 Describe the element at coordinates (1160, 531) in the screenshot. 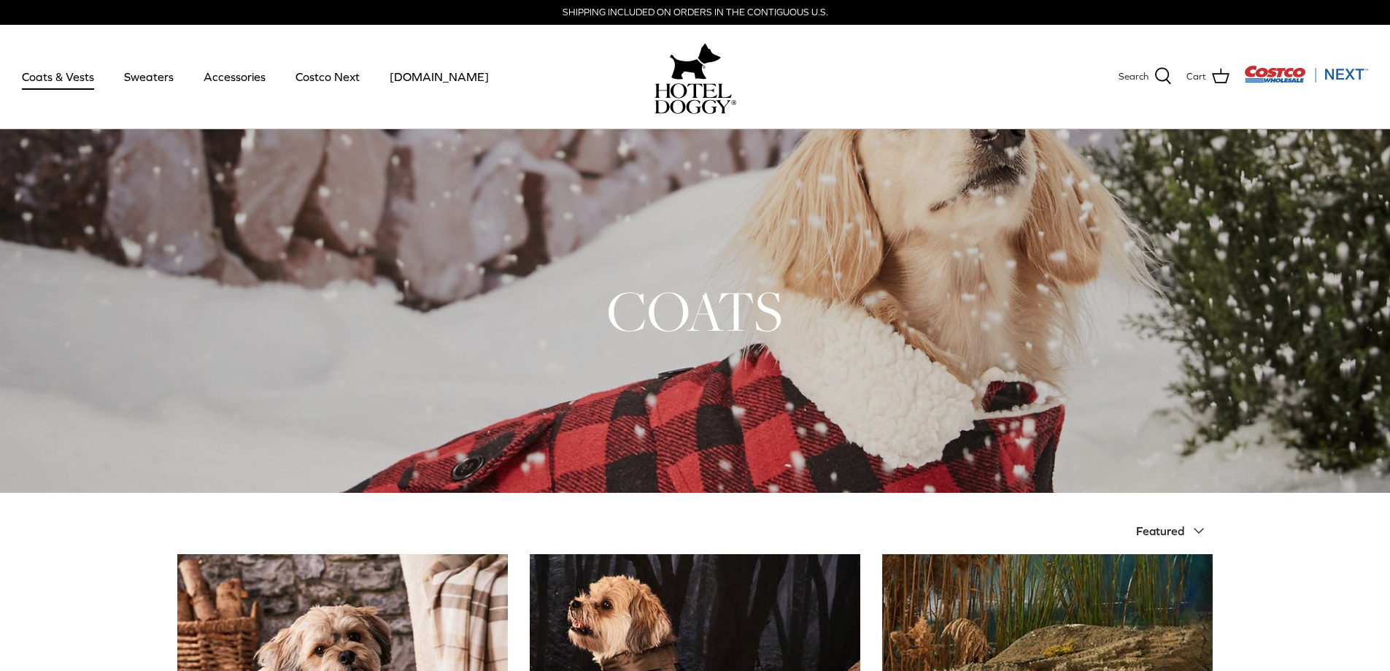

I see `span: Featured` at that location.